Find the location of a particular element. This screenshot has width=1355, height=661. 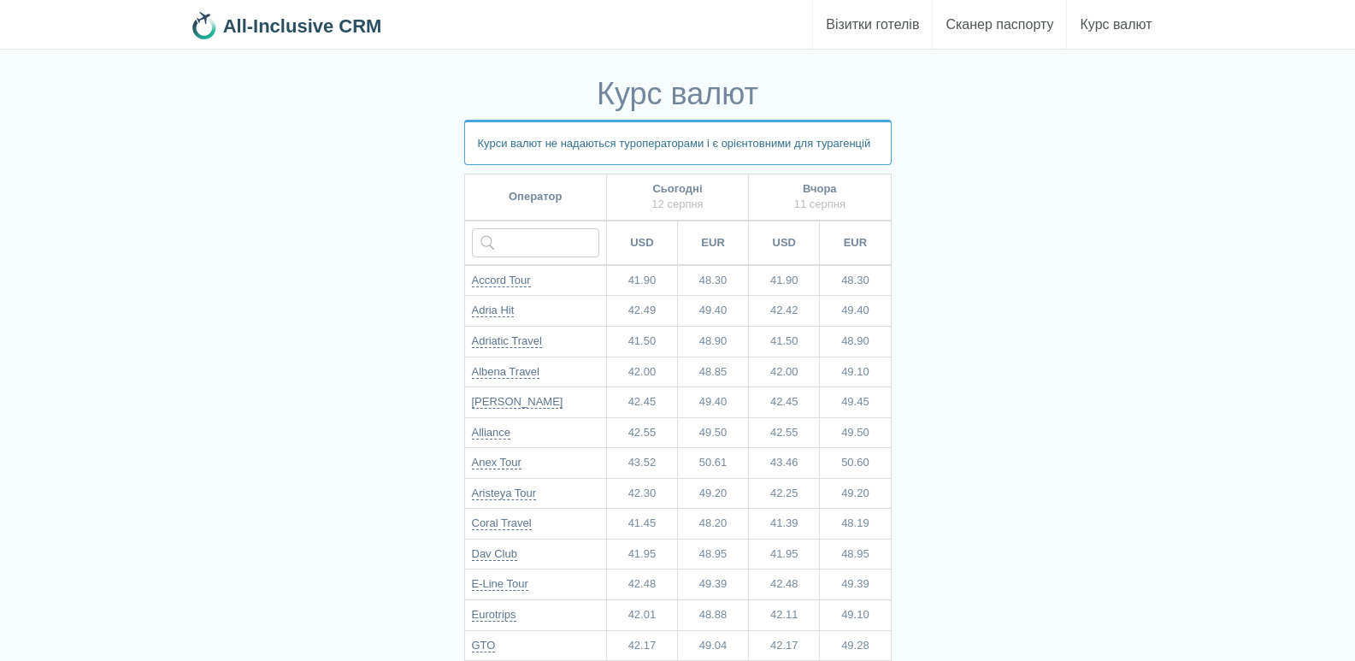

td: 42.30 is located at coordinates (641, 493).